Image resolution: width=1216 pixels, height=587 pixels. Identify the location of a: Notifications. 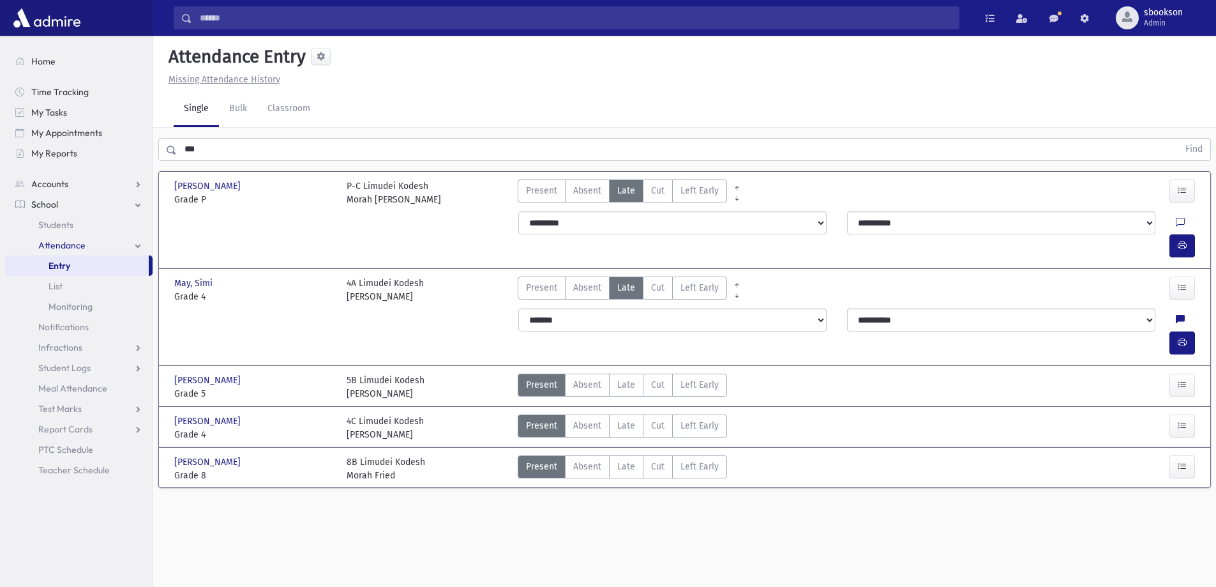
(79, 327).